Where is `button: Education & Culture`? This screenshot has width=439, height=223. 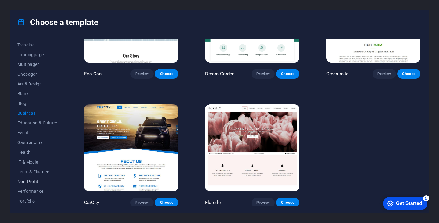
button: Education & Culture is located at coordinates (37, 123).